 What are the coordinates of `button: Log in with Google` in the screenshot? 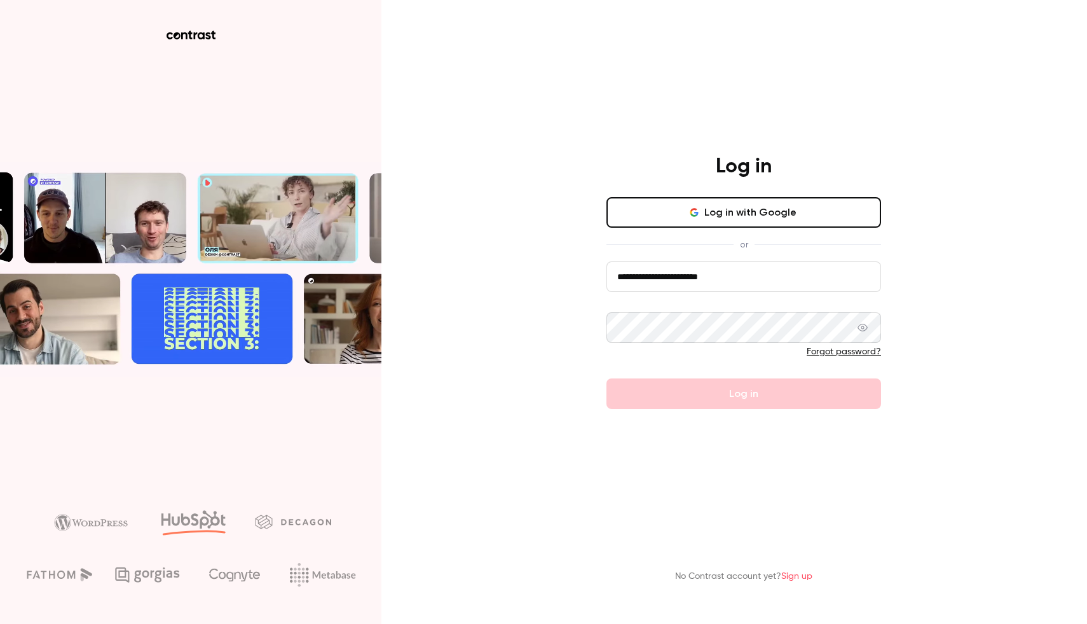 It's located at (744, 212).